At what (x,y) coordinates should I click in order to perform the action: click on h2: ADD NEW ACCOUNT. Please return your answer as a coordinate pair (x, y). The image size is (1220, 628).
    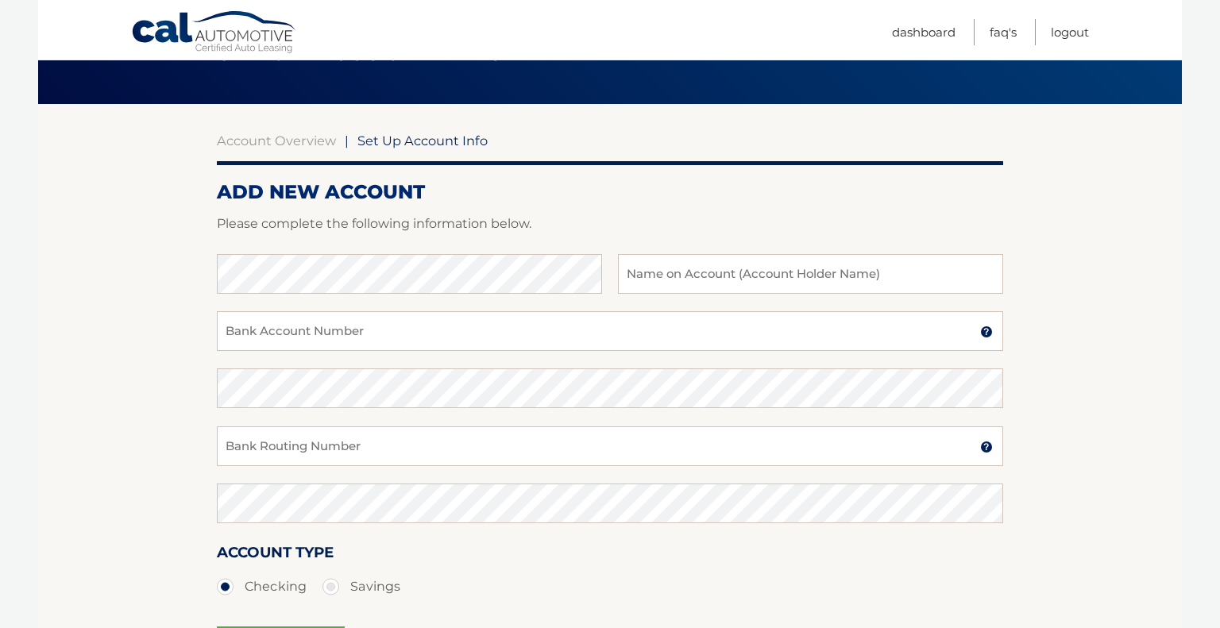
    Looking at the image, I should click on (610, 192).